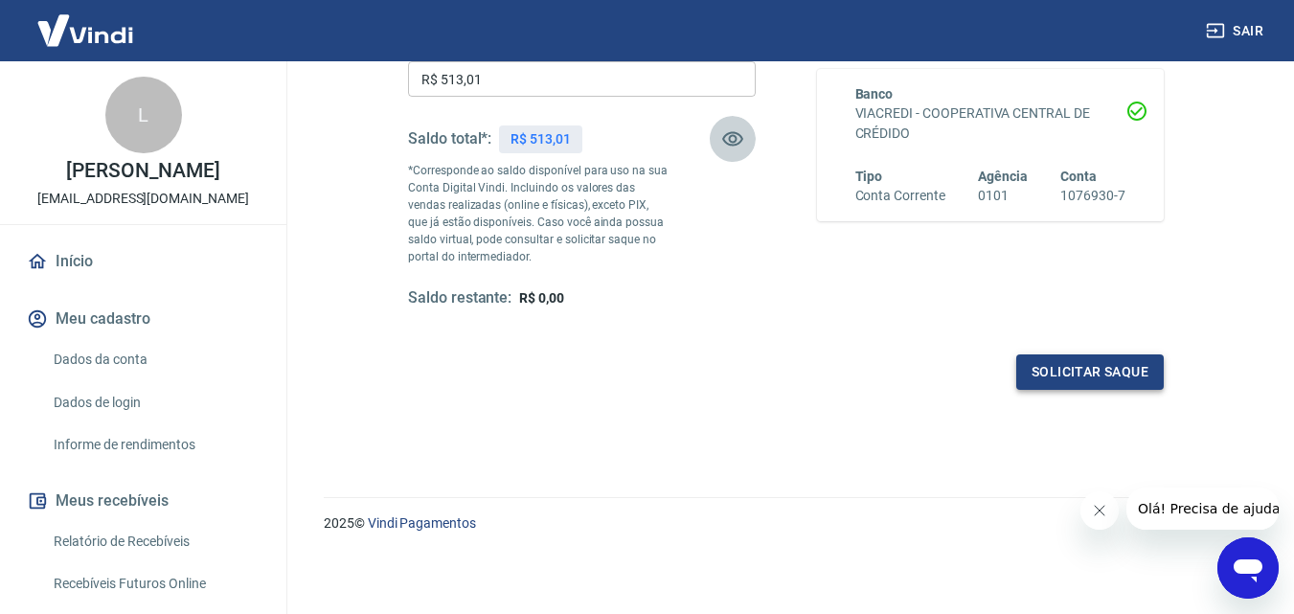 The width and height of the screenshot is (1294, 614). I want to click on p: R$ 513,01, so click(540, 139).